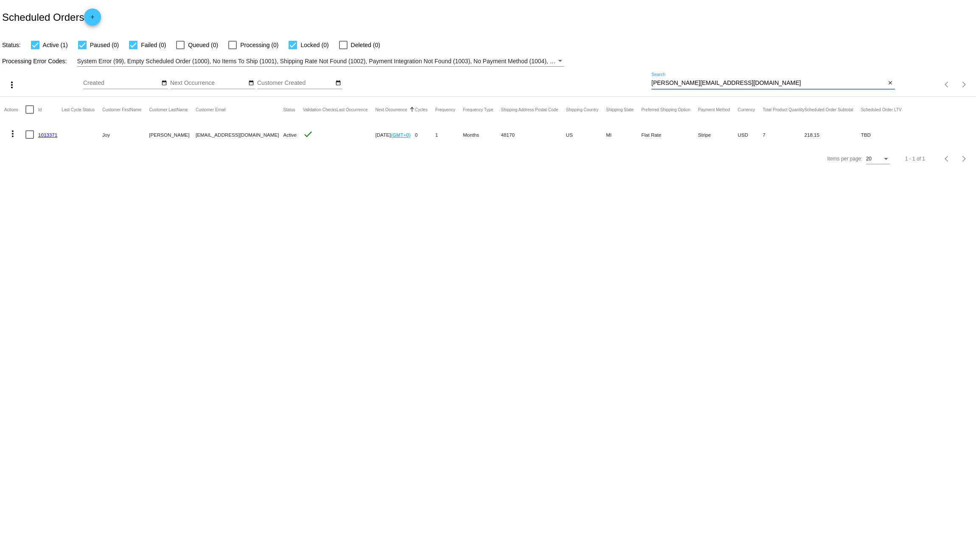 This screenshot has width=976, height=554. Describe the element at coordinates (890, 83) in the screenshot. I see `button: Clear` at that location.